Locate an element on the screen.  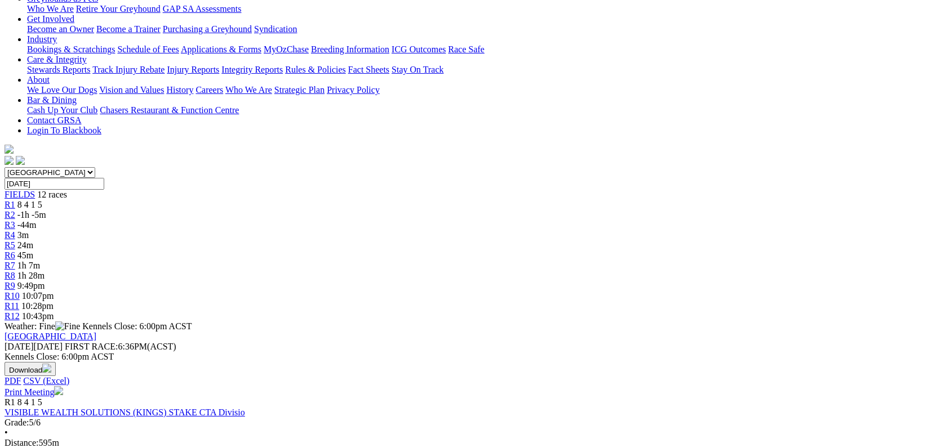
span: 1h 28m is located at coordinates (31, 275).